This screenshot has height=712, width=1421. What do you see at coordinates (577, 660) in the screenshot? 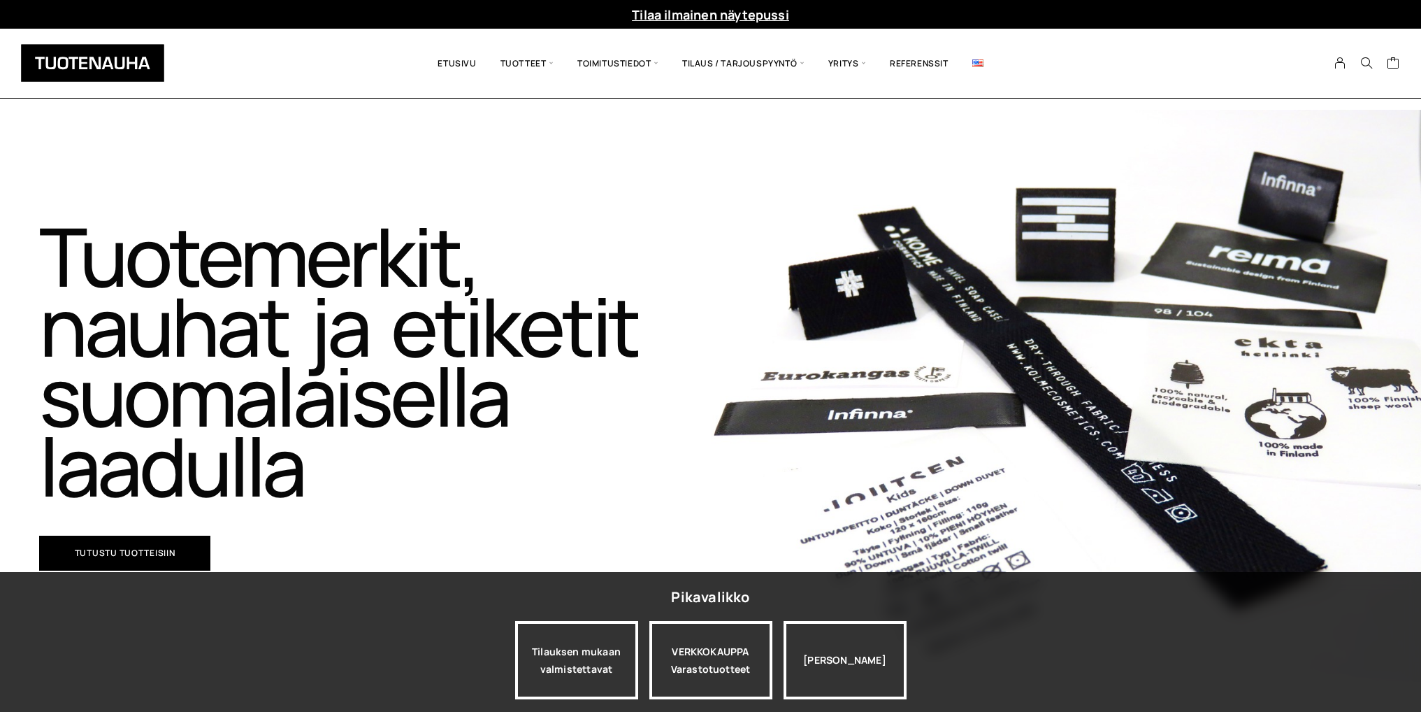
I see `a: Tilauksen mukaan valmistettavat` at bounding box center [577, 660].